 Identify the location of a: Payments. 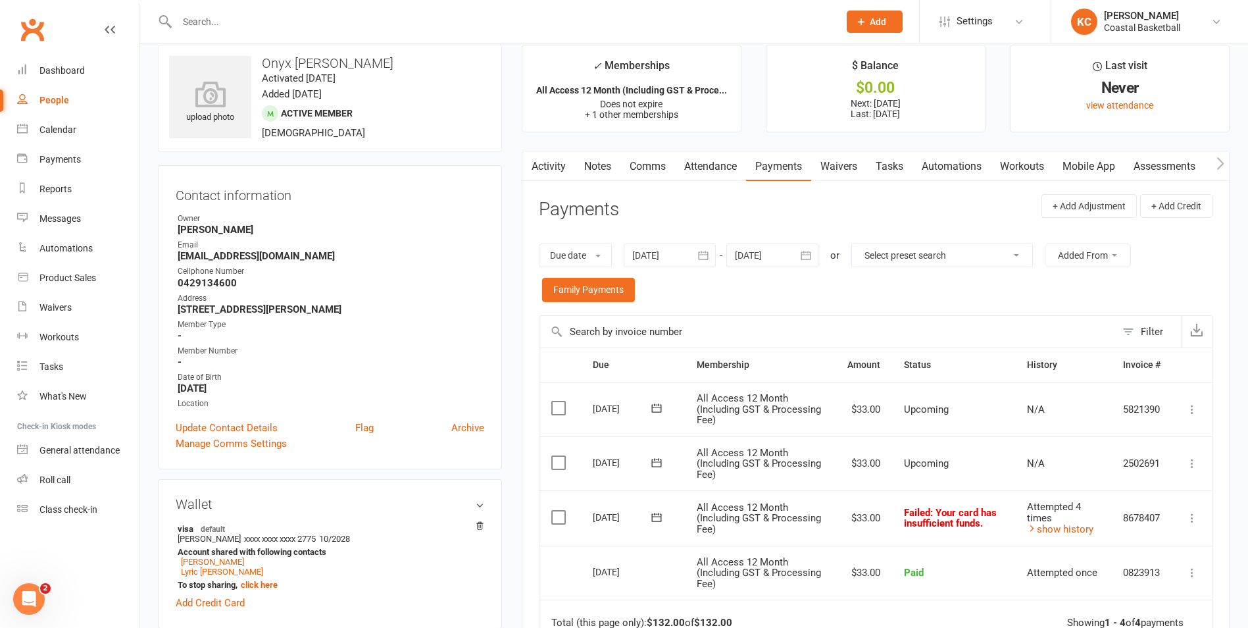
(78, 159).